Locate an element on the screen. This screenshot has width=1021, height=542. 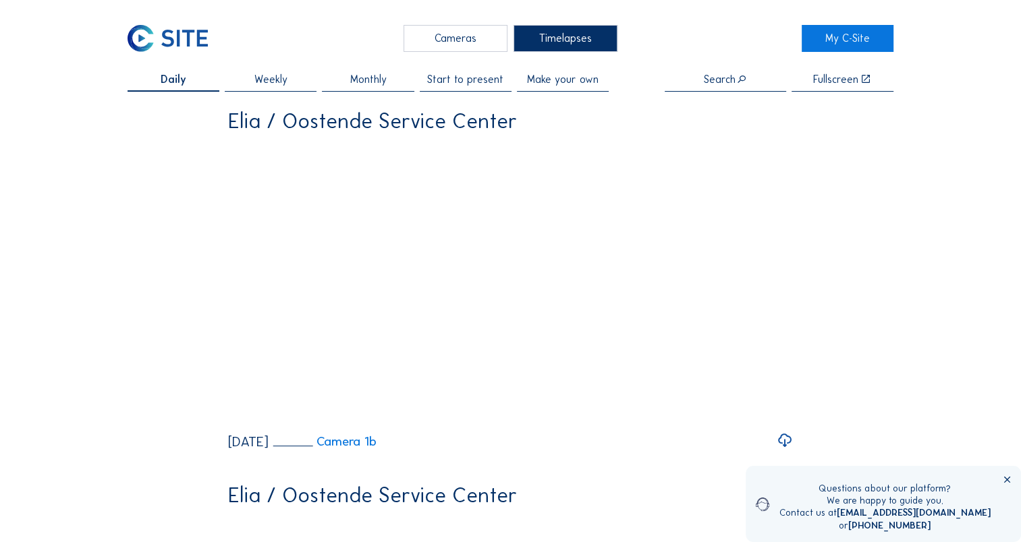
div: Cameras is located at coordinates (455, 38).